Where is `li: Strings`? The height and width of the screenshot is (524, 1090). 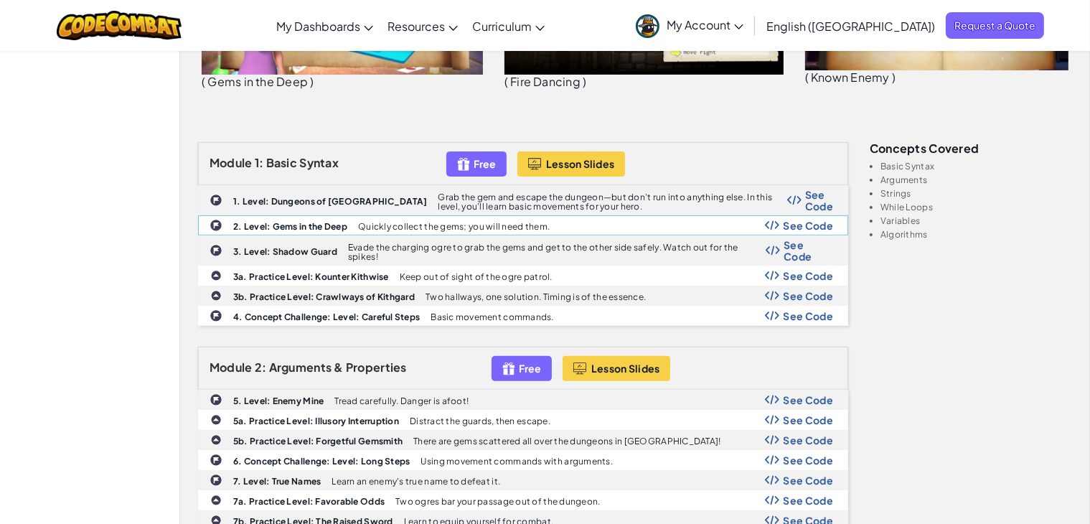
li: Strings is located at coordinates (976, 193).